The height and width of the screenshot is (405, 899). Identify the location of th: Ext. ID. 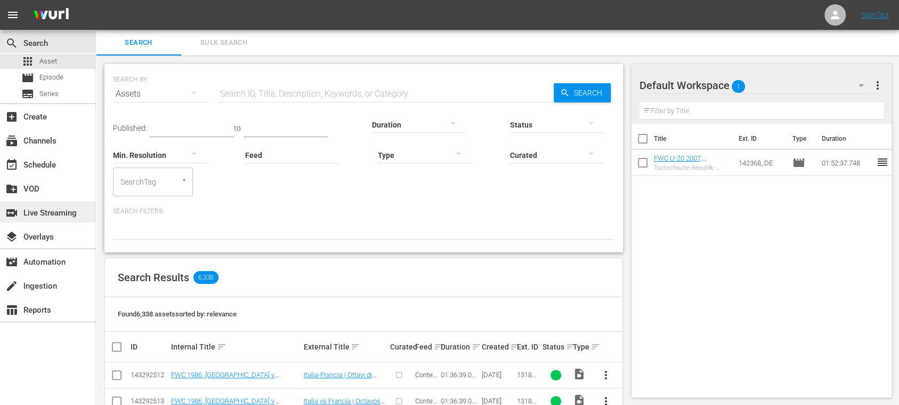
(759, 139).